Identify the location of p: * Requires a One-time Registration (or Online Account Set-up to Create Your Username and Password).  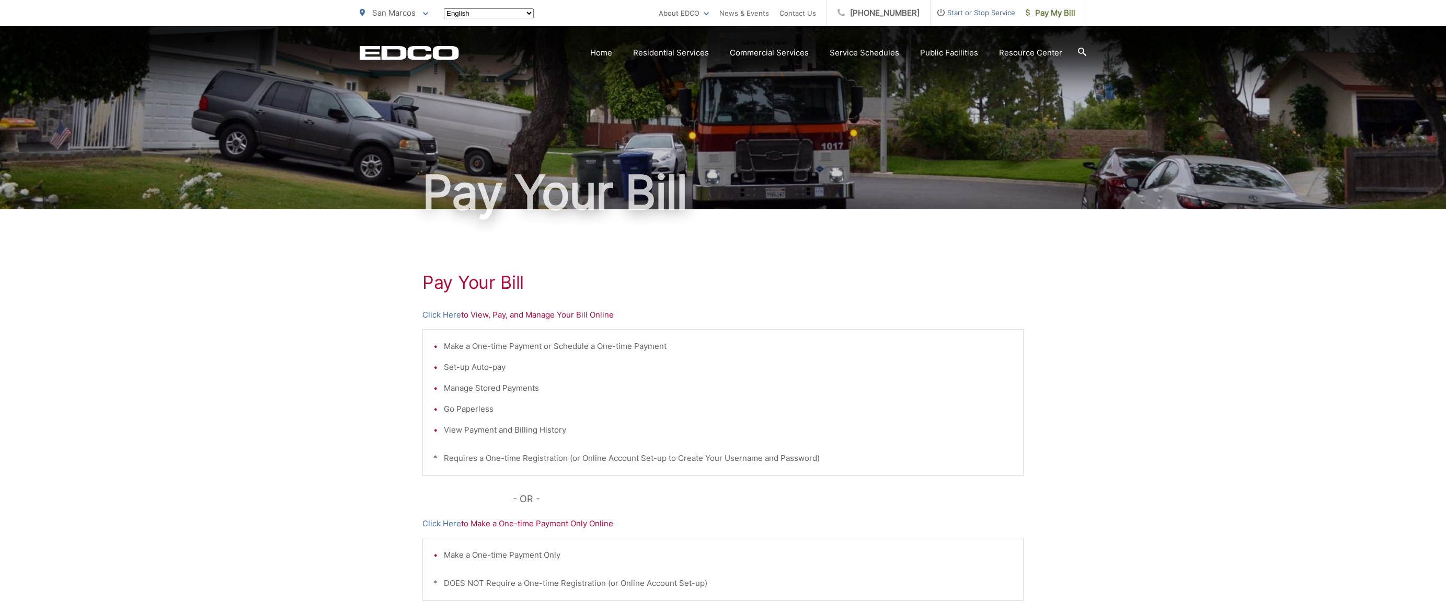
(723, 458).